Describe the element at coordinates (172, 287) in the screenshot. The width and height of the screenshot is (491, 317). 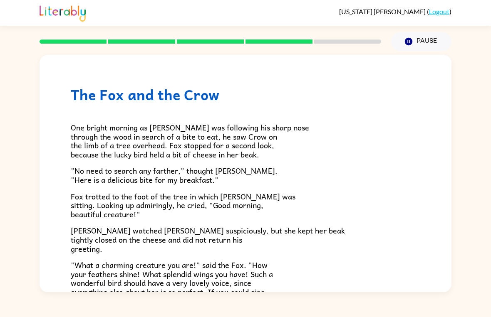
I see `span: "What a charming creature you are!" said the Fox. "How your feathers shine! What splendid wings y...` at that location.